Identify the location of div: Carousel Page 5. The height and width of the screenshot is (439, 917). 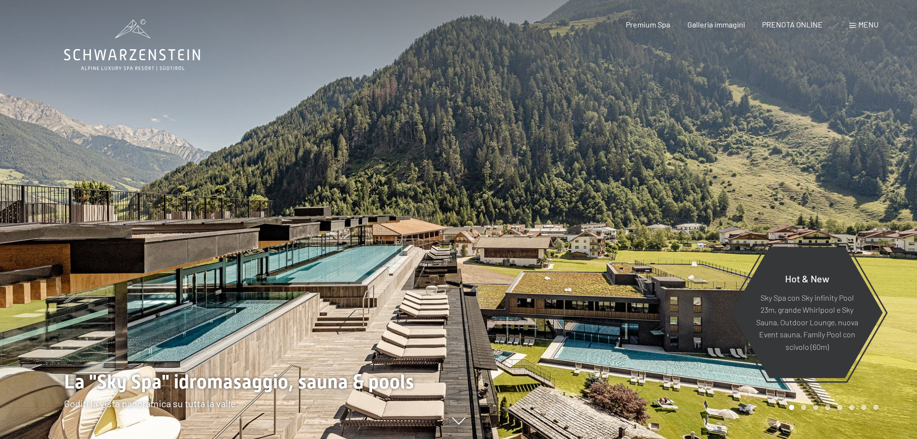
(840, 407).